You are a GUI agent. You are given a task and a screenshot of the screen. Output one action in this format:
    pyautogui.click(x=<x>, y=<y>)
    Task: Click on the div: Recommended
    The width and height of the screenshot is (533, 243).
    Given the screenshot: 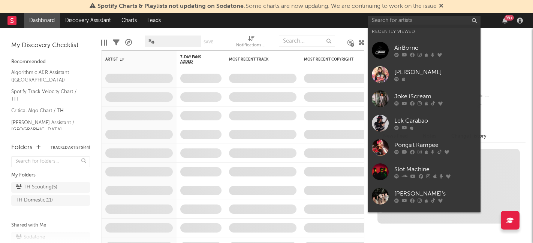 What is the action you would take?
    pyautogui.click(x=51, y=62)
    